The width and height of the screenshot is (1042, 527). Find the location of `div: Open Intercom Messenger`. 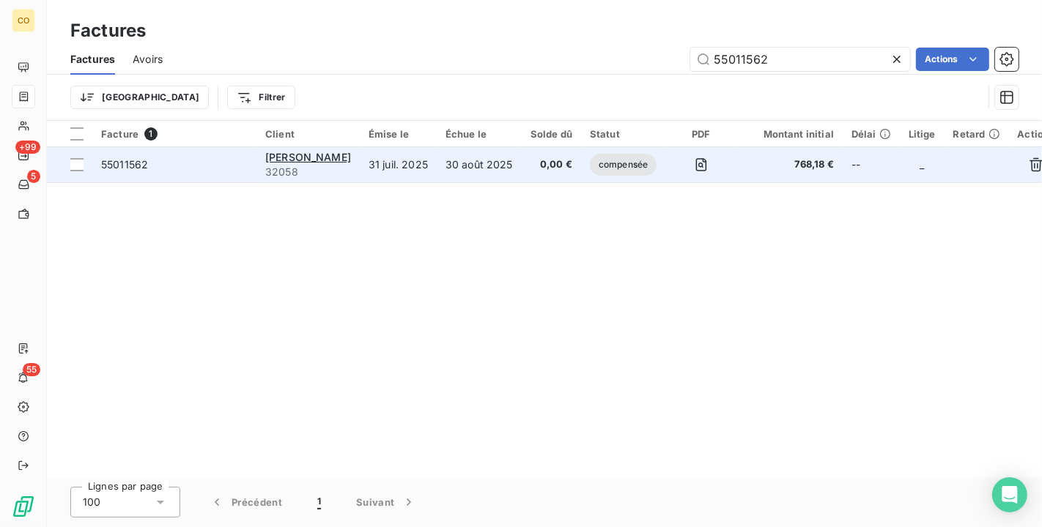

div: Open Intercom Messenger is located at coordinates (1010, 495).